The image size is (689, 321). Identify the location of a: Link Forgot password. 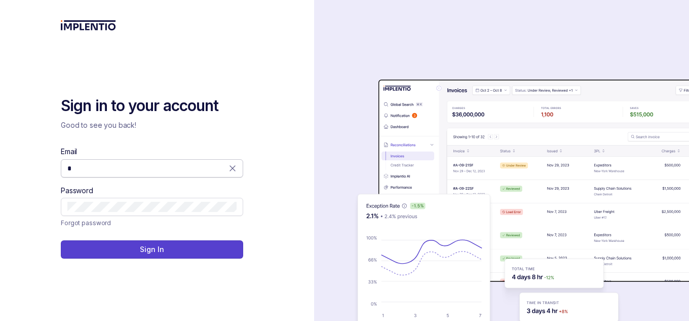
(86, 223).